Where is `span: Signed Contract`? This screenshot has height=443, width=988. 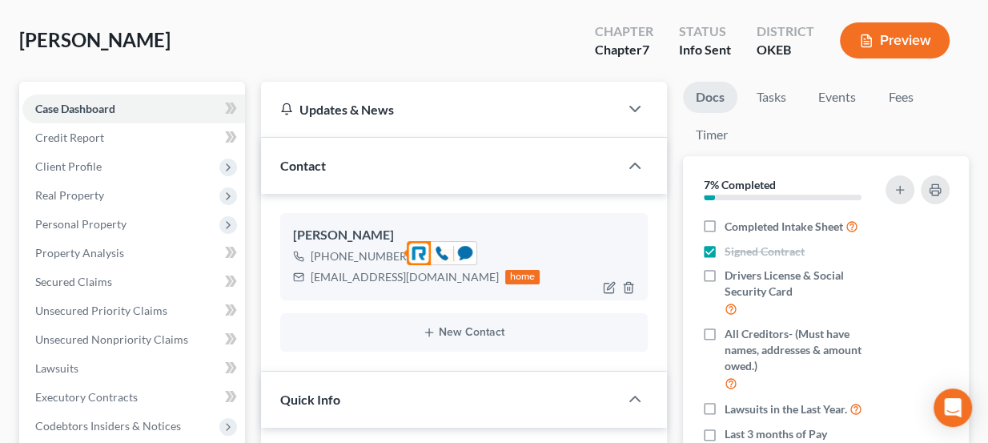
span: Signed Contract is located at coordinates (764, 251).